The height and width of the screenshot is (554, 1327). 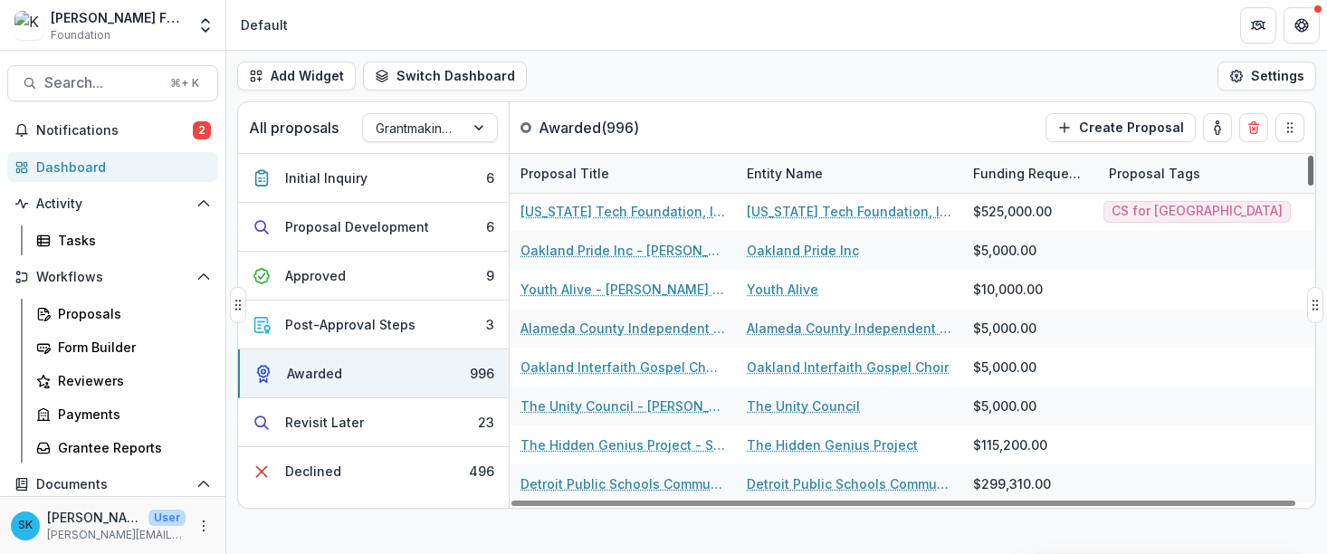 I want to click on button: Declined496, so click(x=373, y=471).